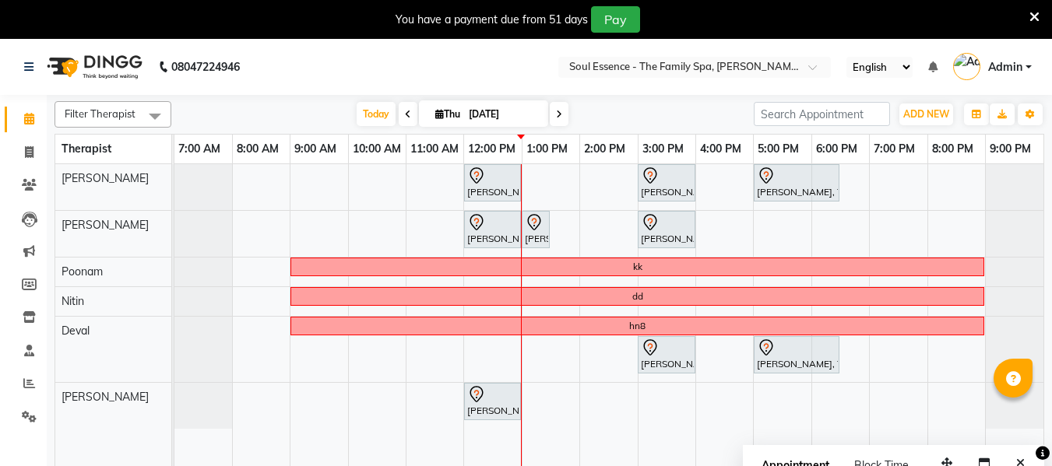 The height and width of the screenshot is (466, 1052). I want to click on button: ADD NEW, so click(926, 114).